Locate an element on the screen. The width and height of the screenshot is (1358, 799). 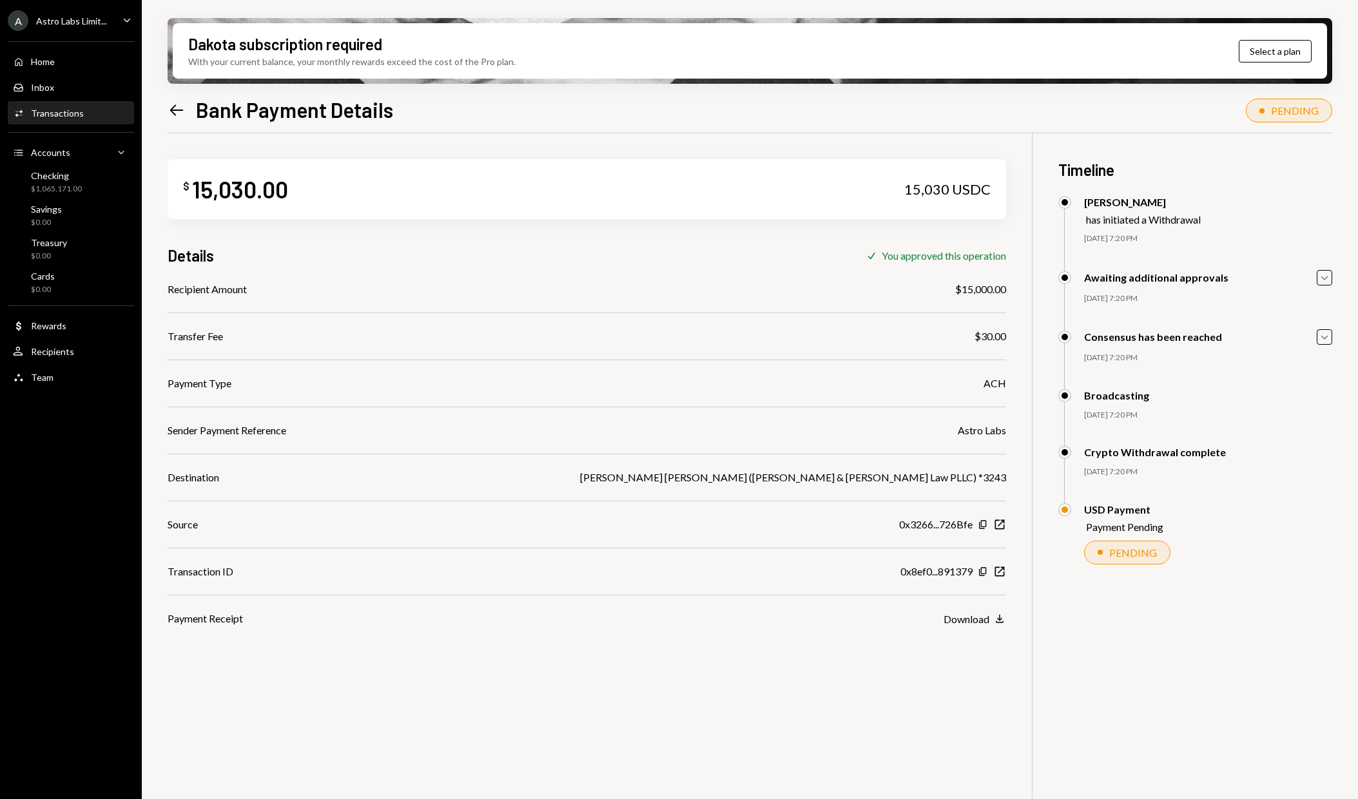
div: Destination is located at coordinates (193, 478).